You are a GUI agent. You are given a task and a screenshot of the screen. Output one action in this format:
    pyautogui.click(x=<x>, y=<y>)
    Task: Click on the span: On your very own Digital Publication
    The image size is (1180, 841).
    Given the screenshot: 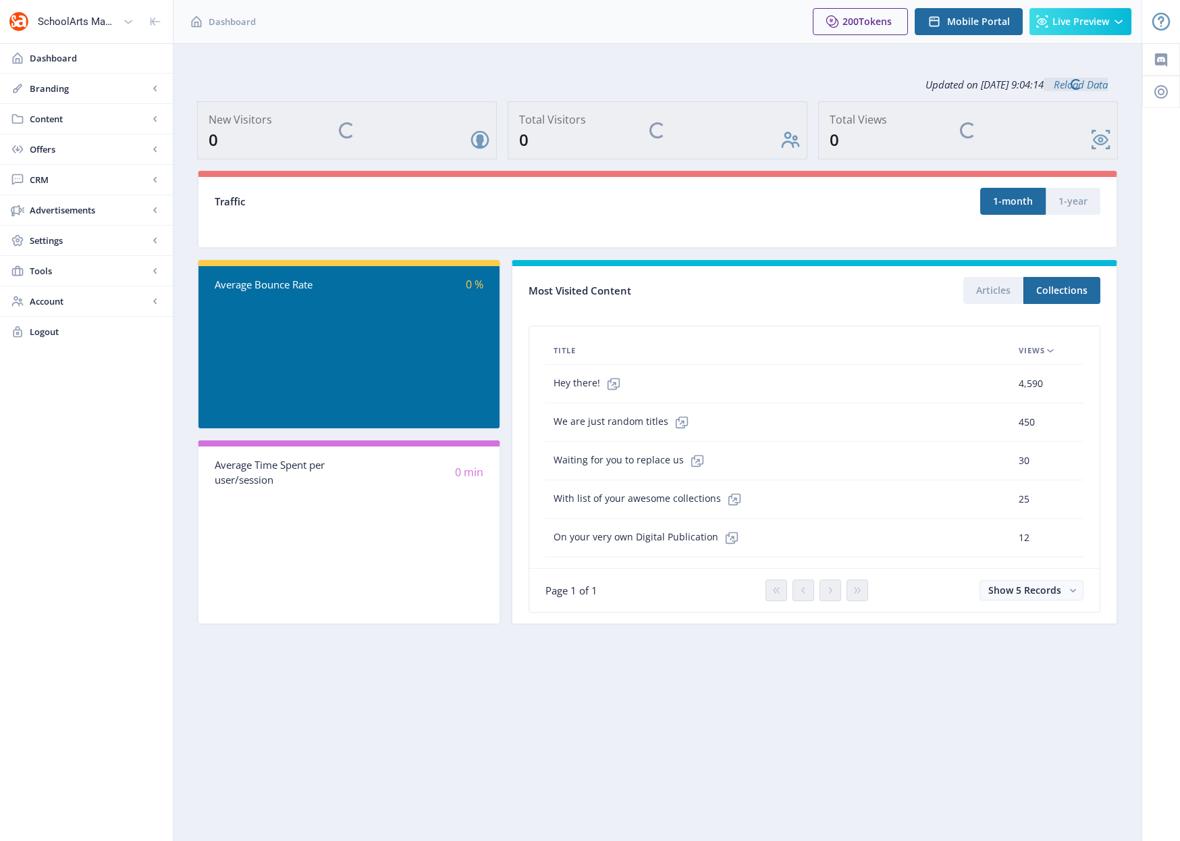 What is the action you would take?
    pyautogui.click(x=650, y=537)
    